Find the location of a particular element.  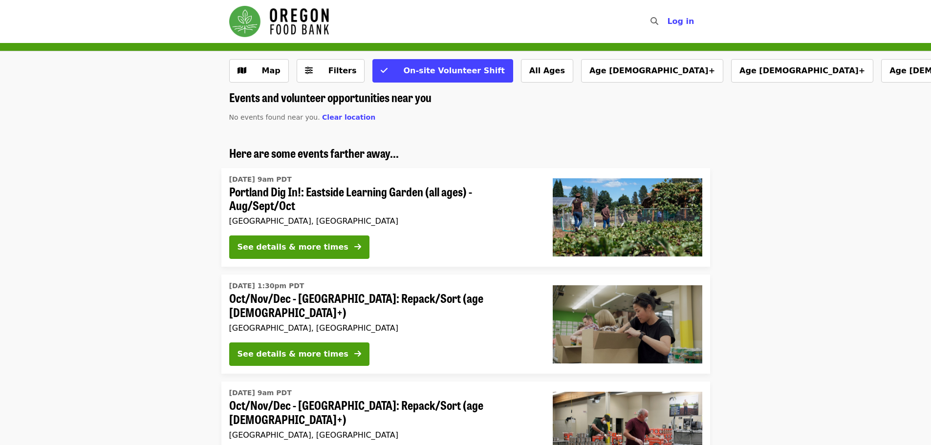

button: Clear location is located at coordinates (349, 117).